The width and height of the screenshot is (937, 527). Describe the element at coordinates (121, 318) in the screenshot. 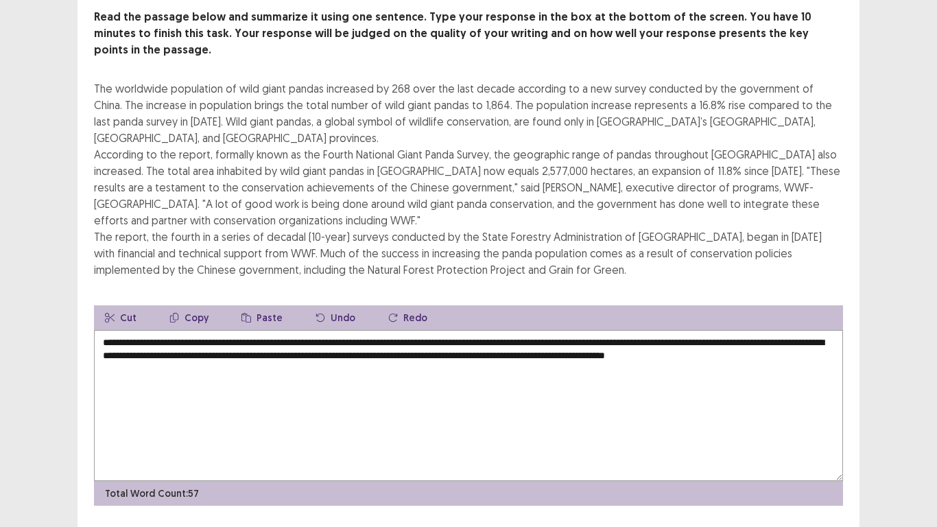

I see `button: Cut` at that location.